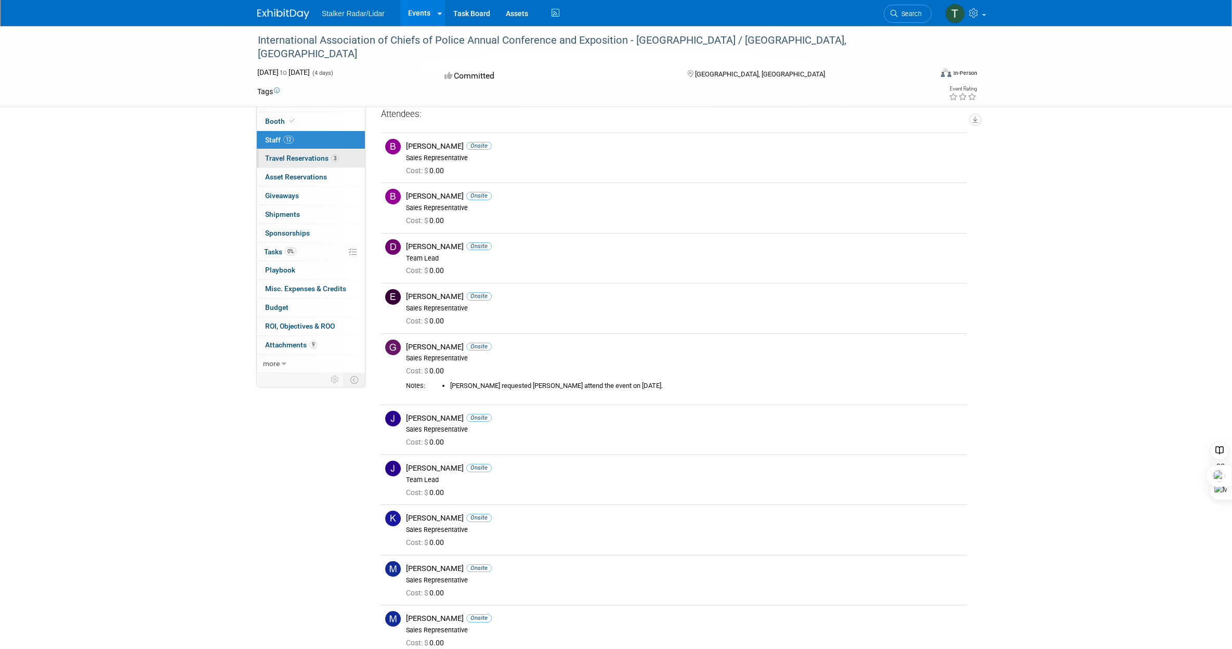 This screenshot has height=649, width=1232. I want to click on span: 12, so click(288, 139).